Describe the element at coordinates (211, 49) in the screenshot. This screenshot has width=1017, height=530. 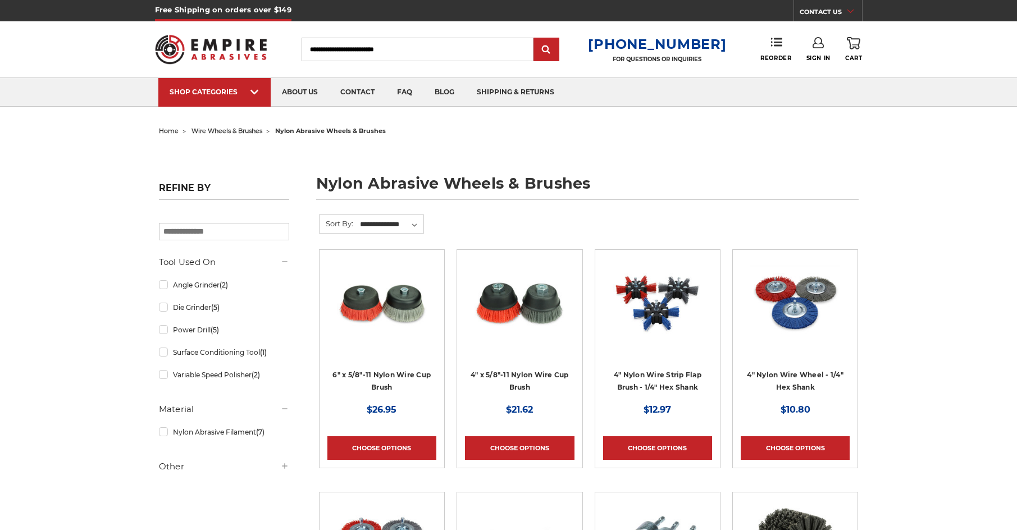
I see `img: Empire Abrasives` at that location.